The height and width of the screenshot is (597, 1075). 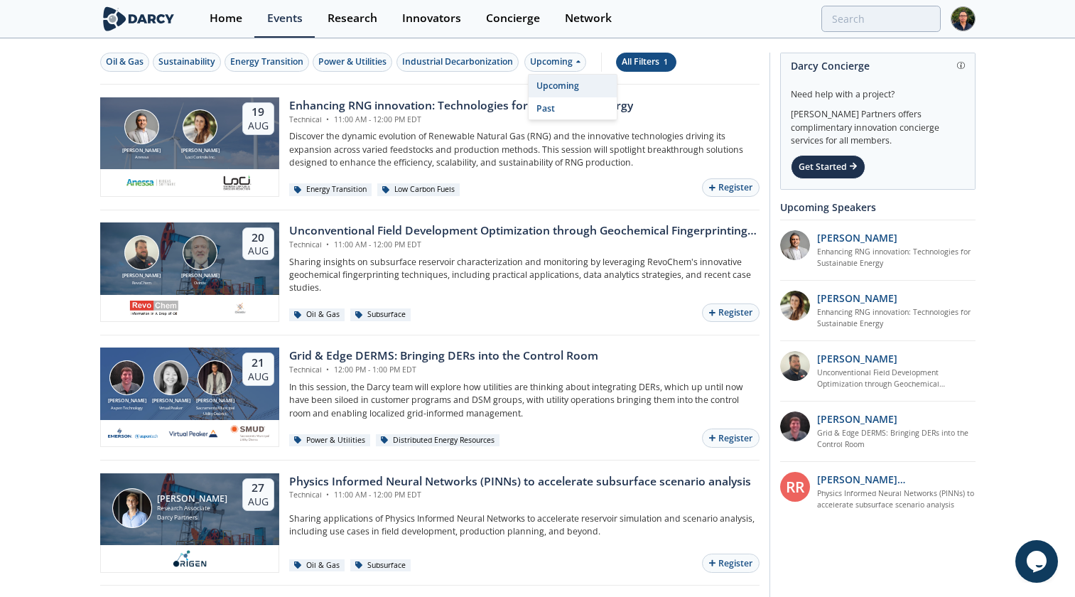 What do you see at coordinates (258, 488) in the screenshot?
I see `div: 27` at bounding box center [258, 488].